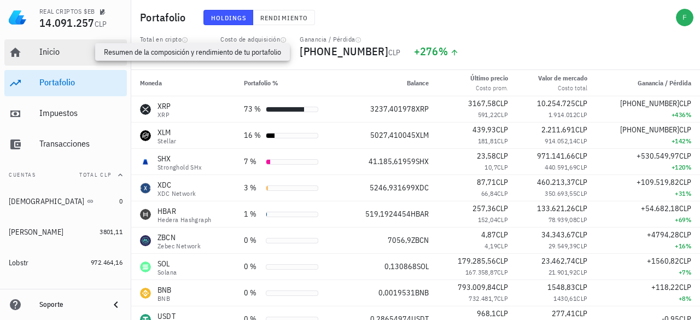 The width and height of the screenshot is (700, 320). Describe the element at coordinates (648, 115) in the screenshot. I see `div: +436` at that location.